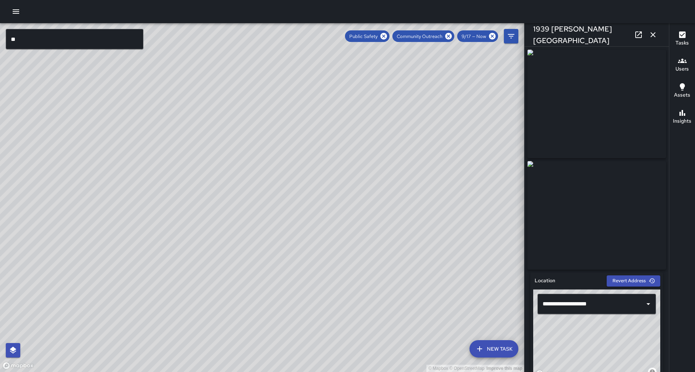 The width and height of the screenshot is (695, 372). What do you see at coordinates (682, 69) in the screenshot?
I see `h6: Users` at bounding box center [682, 69].